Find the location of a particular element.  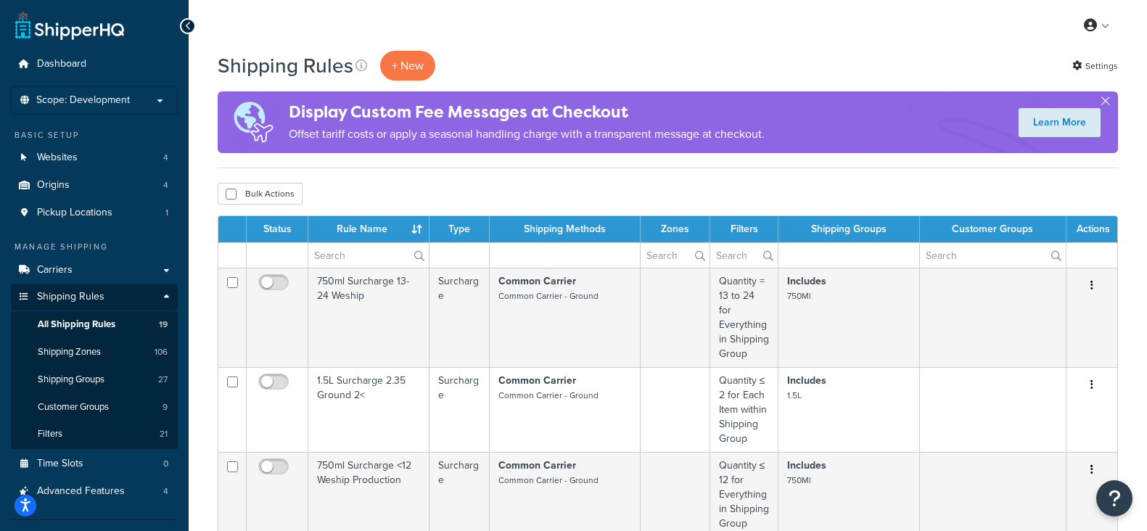

span: Shipping Zones is located at coordinates (69, 352).